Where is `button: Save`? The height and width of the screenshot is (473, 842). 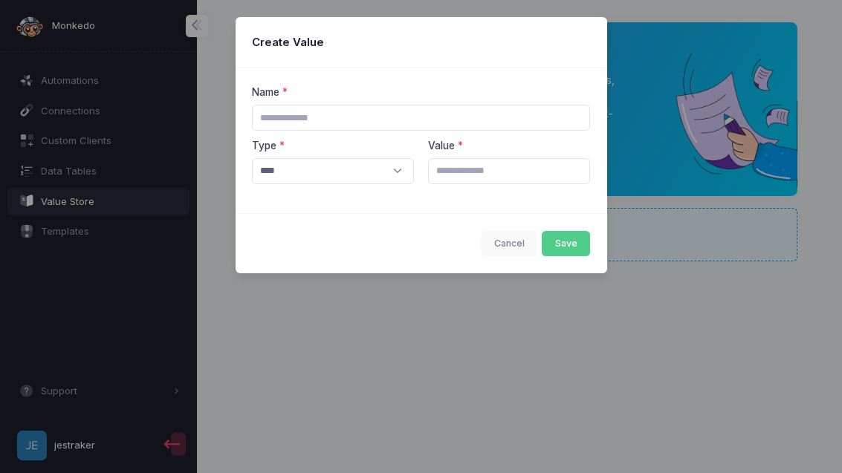 button: Save is located at coordinates (565, 244).